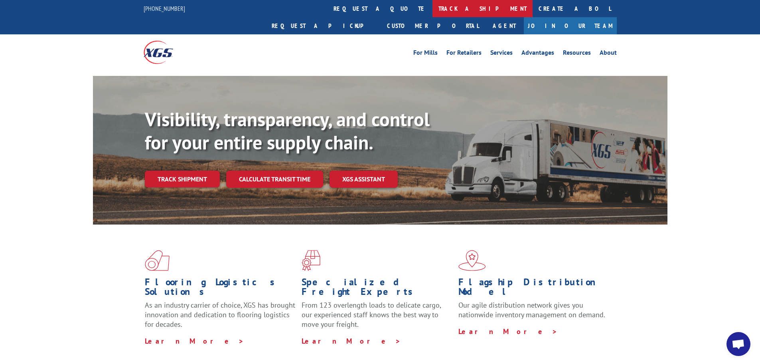 The height and width of the screenshot is (364, 760). I want to click on h1: Flooring Logistics Solutions, so click(220, 289).